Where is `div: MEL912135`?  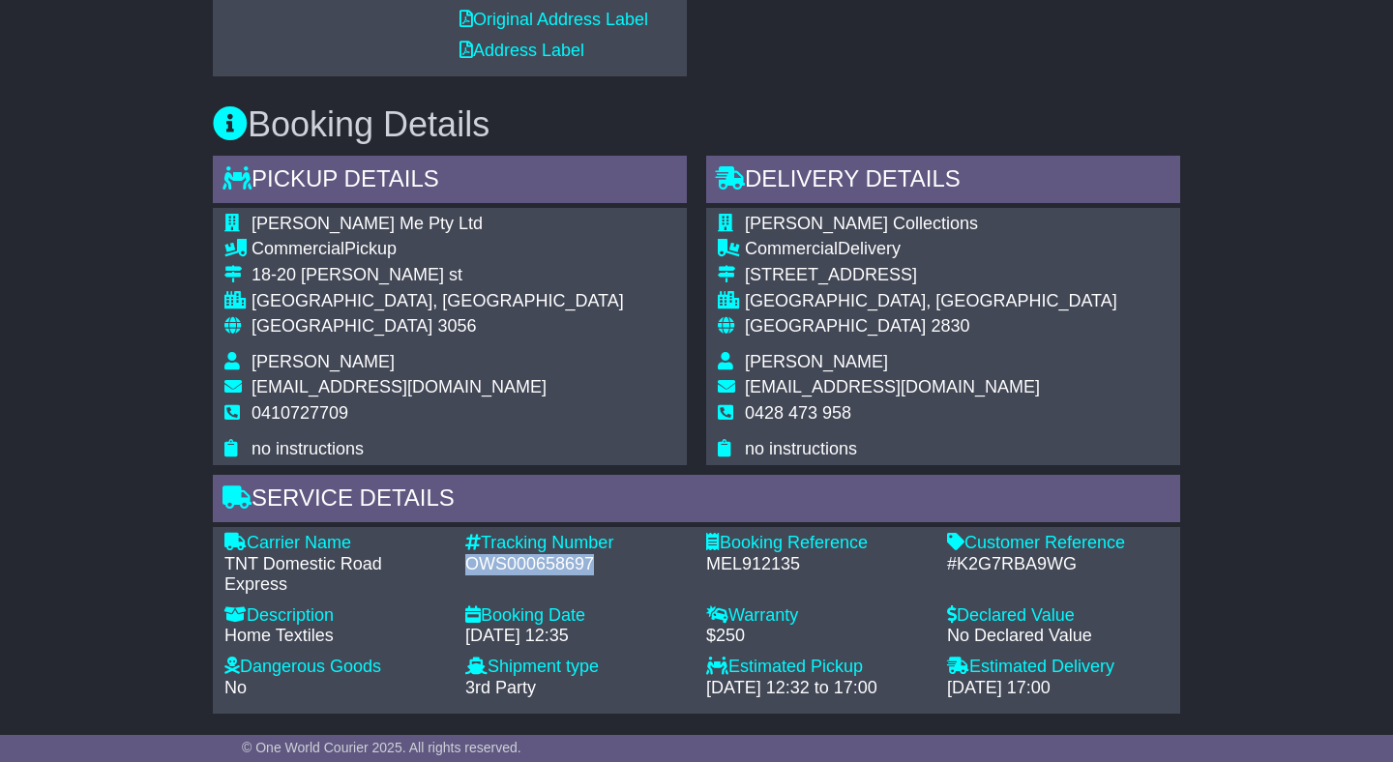
div: MEL912135 is located at coordinates (816, 565).